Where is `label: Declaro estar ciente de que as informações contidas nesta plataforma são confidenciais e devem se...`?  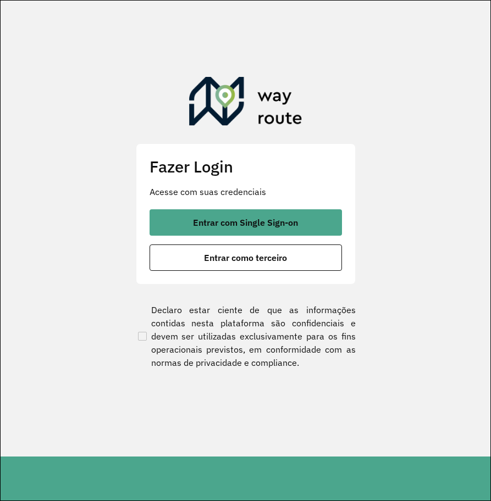
label: Declaro estar ciente de que as informações contidas nesta plataforma são confidenciais e devem se... is located at coordinates (246, 337).